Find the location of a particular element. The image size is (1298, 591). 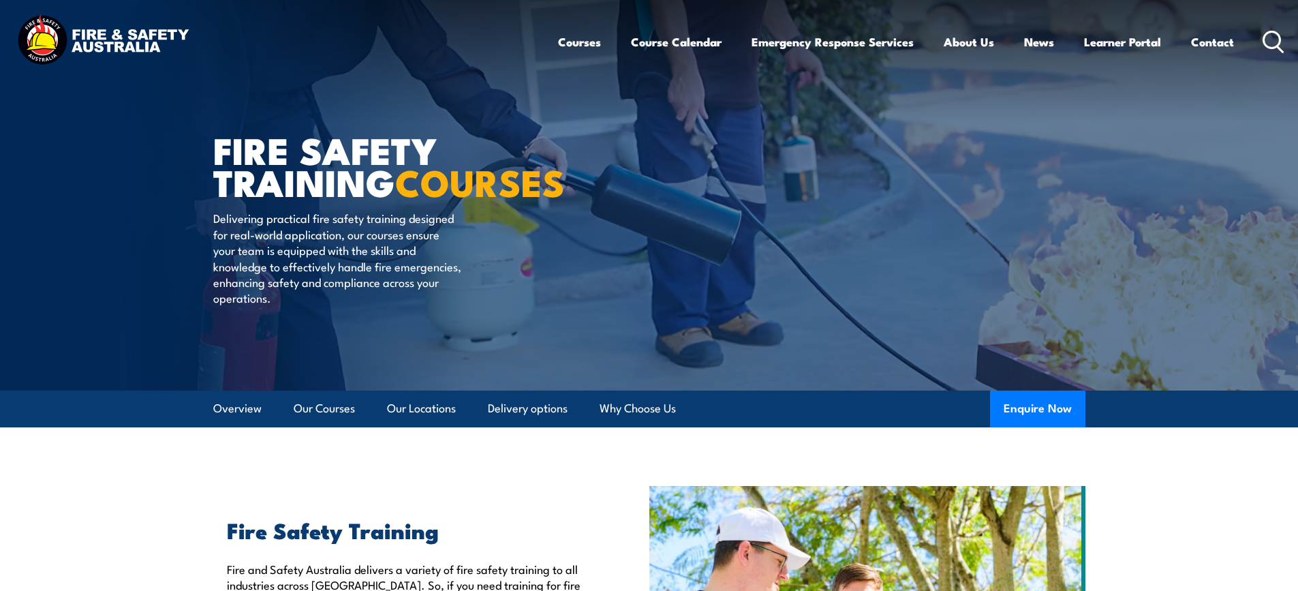

a: Emergency Response Services is located at coordinates (833, 42).